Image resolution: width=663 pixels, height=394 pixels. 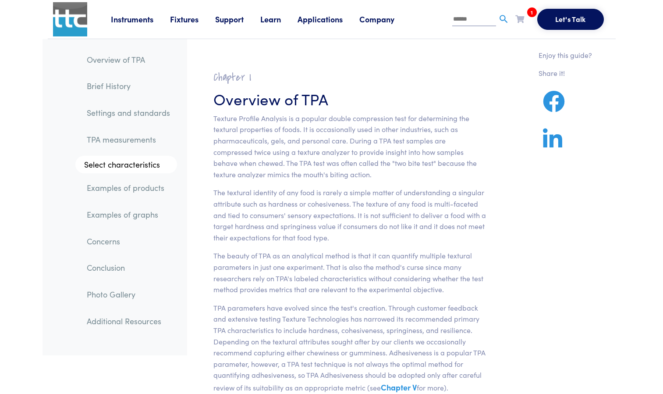 What do you see at coordinates (192, 19) in the screenshot?
I see `a: Fixtures` at bounding box center [192, 19].